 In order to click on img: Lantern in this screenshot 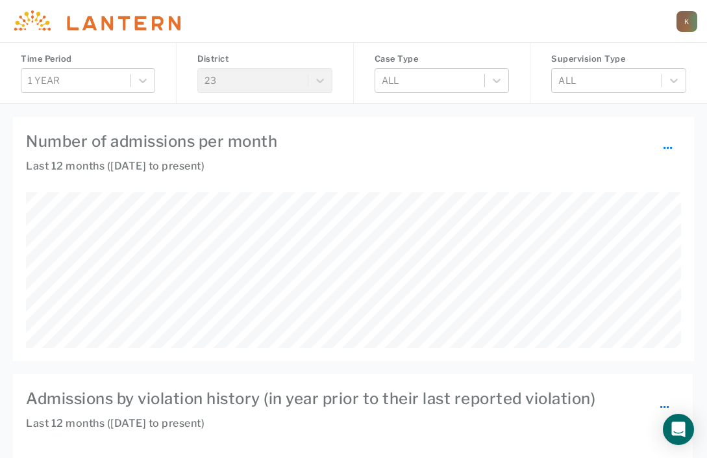, I will do `click(95, 21)`.